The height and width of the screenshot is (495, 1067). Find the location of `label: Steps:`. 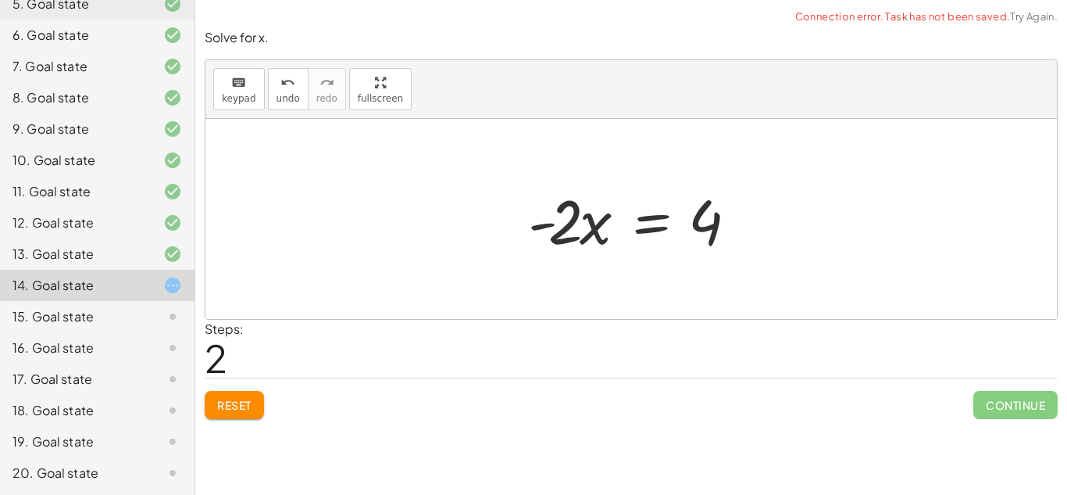

label: Steps: is located at coordinates (224, 328).